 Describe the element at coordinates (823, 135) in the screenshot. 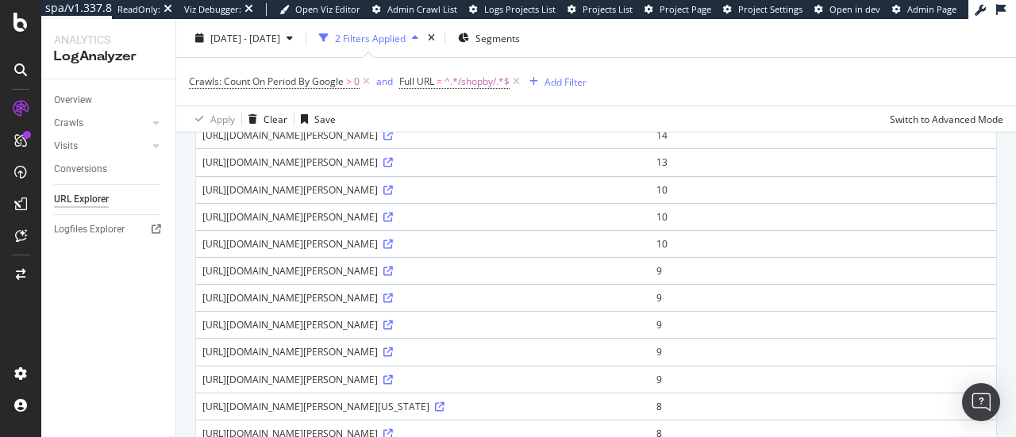

I see `td: 14` at that location.